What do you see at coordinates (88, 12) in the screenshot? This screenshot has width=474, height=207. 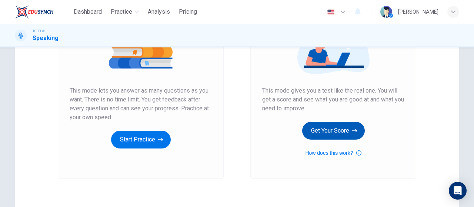 I see `a: Dashboard` at bounding box center [88, 12].